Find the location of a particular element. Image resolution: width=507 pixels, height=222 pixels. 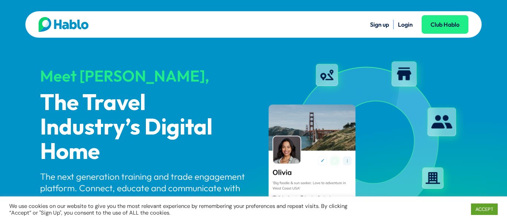

p: The Travel Industry’s Digital Home is located at coordinates (144, 128).